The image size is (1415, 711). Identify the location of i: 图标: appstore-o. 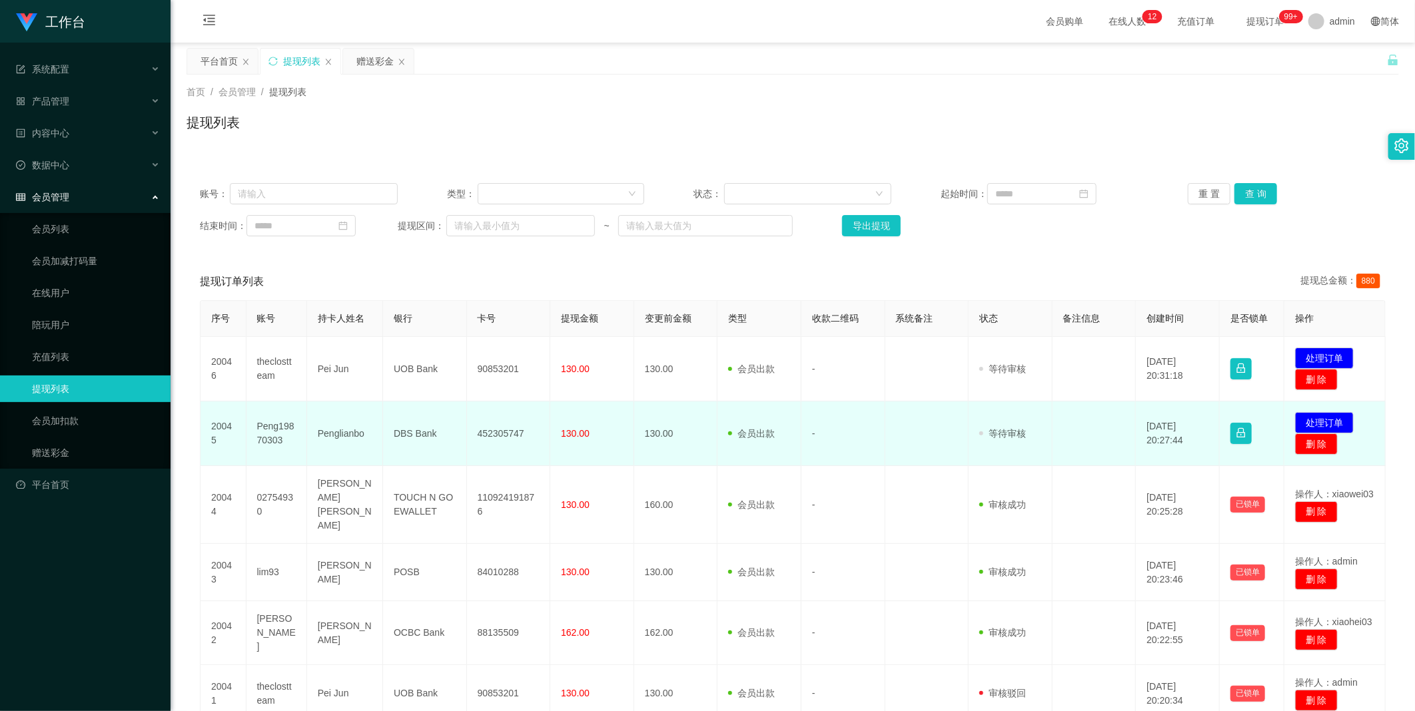
(21, 101).